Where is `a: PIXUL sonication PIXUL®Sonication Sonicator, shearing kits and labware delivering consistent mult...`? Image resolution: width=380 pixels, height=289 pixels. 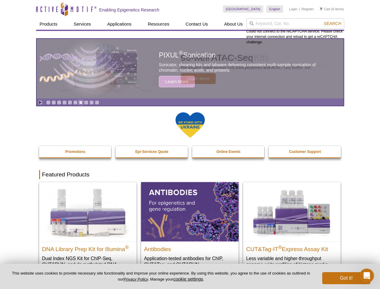
a: PIXUL sonication PIXUL®Sonication Sonicator, shearing kits and labware delivering consistent mult... is located at coordinates (190, 69).